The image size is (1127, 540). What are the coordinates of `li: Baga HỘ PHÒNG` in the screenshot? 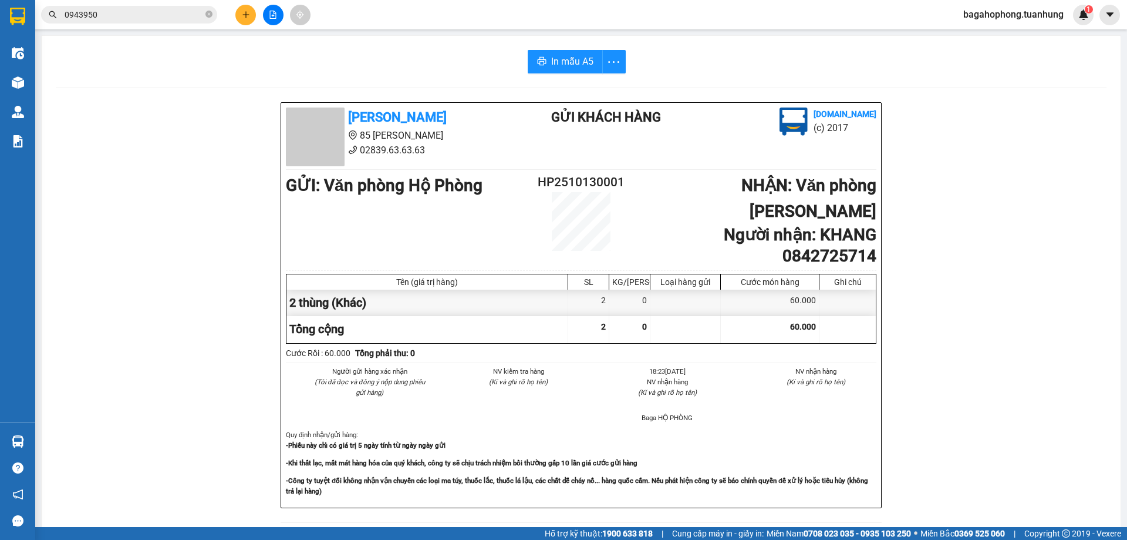 It's located at (668, 417).